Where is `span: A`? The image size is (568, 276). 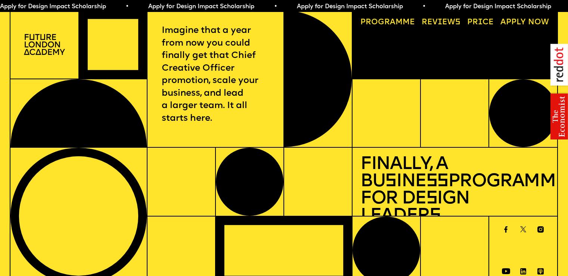 span: A is located at coordinates (503, 22).